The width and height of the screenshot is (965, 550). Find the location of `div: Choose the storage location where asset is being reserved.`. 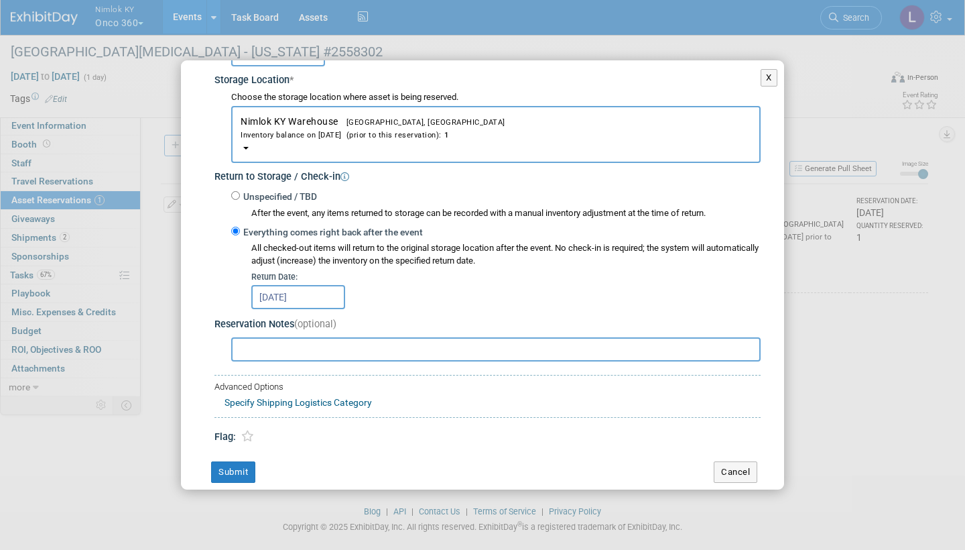

div: Choose the storage location where asset is being reserved. is located at coordinates (496, 97).